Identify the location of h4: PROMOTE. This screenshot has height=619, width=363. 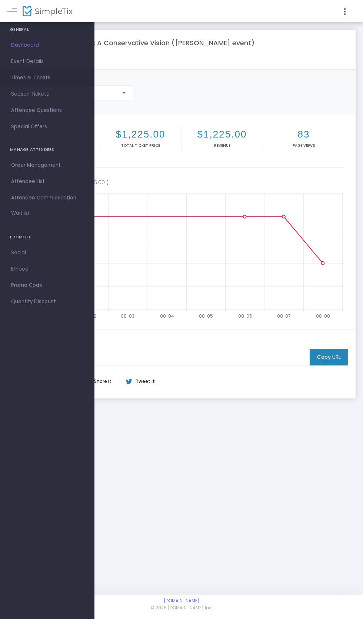
(47, 237).